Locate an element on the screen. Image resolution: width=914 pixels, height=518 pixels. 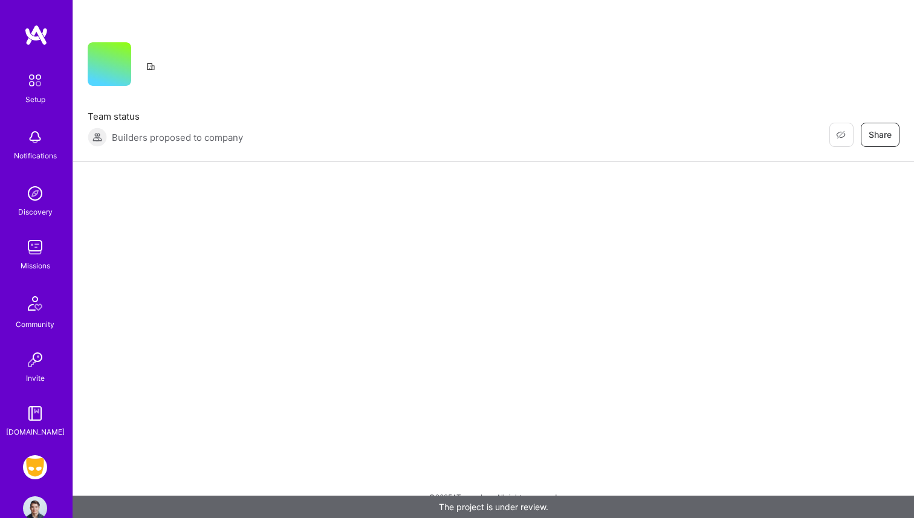
img: setup is located at coordinates (35, 80).